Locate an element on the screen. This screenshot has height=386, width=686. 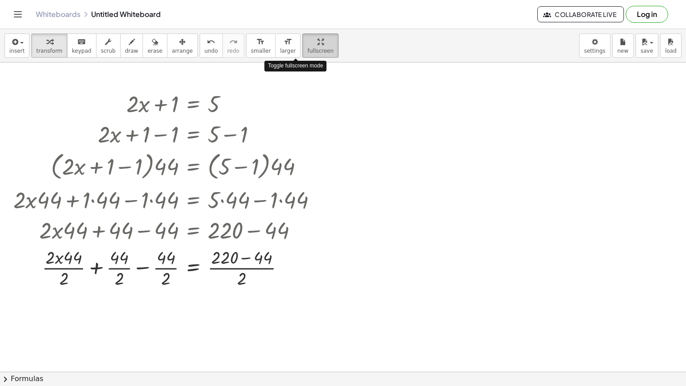
span: scrub is located at coordinates (108, 51).